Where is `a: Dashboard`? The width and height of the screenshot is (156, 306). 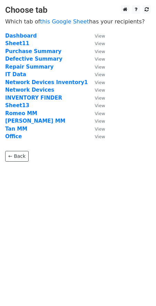
a: Dashboard is located at coordinates (21, 36).